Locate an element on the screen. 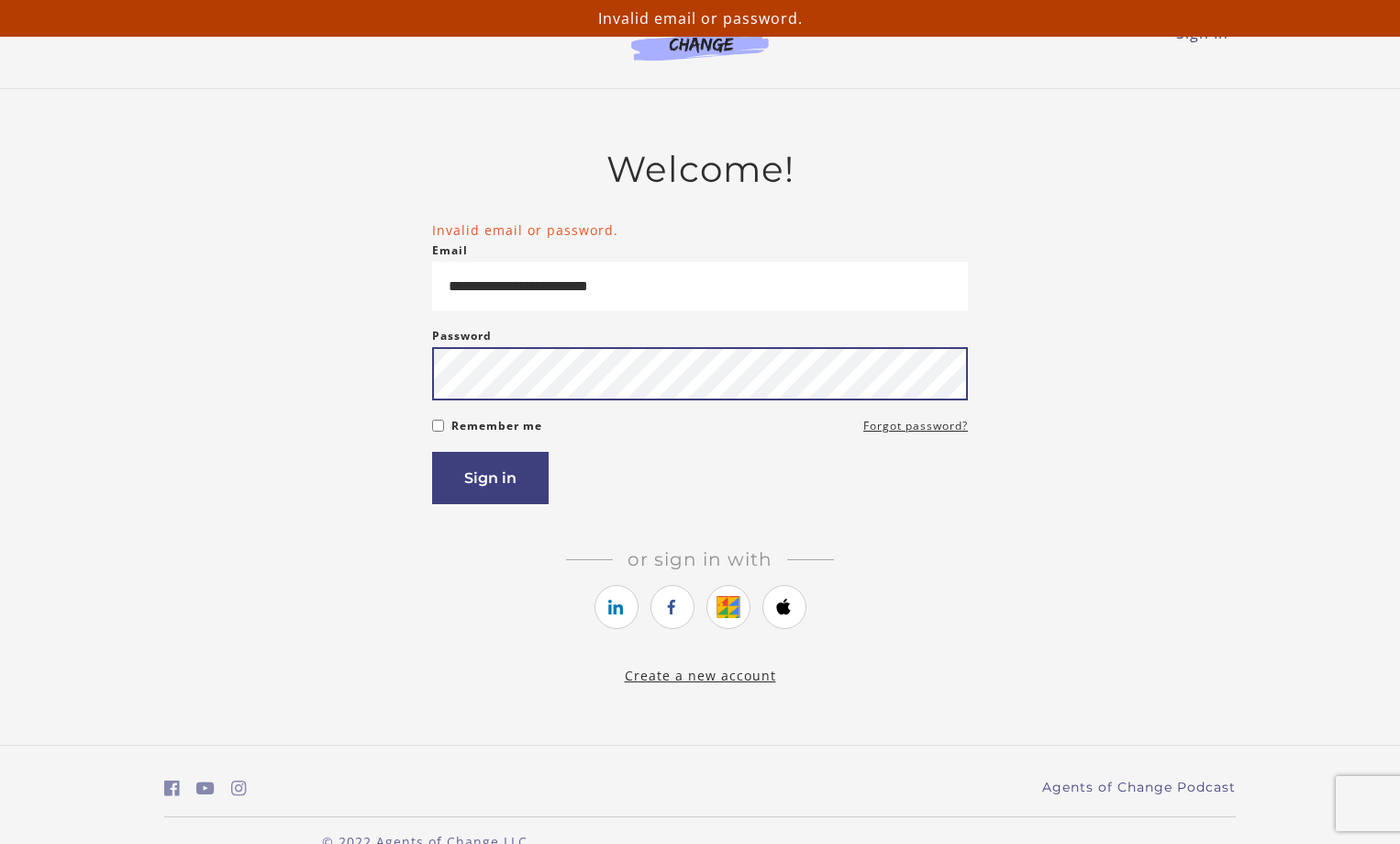  a: Agents of Change Podcast is located at coordinates (1138, 786).